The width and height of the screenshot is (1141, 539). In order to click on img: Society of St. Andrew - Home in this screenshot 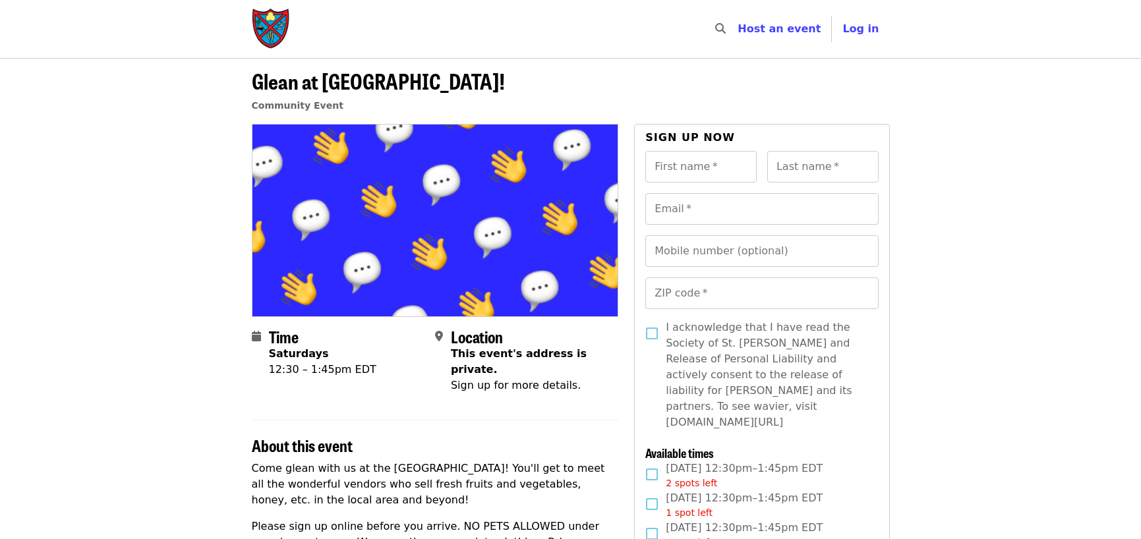, I will do `click(272, 29)`.